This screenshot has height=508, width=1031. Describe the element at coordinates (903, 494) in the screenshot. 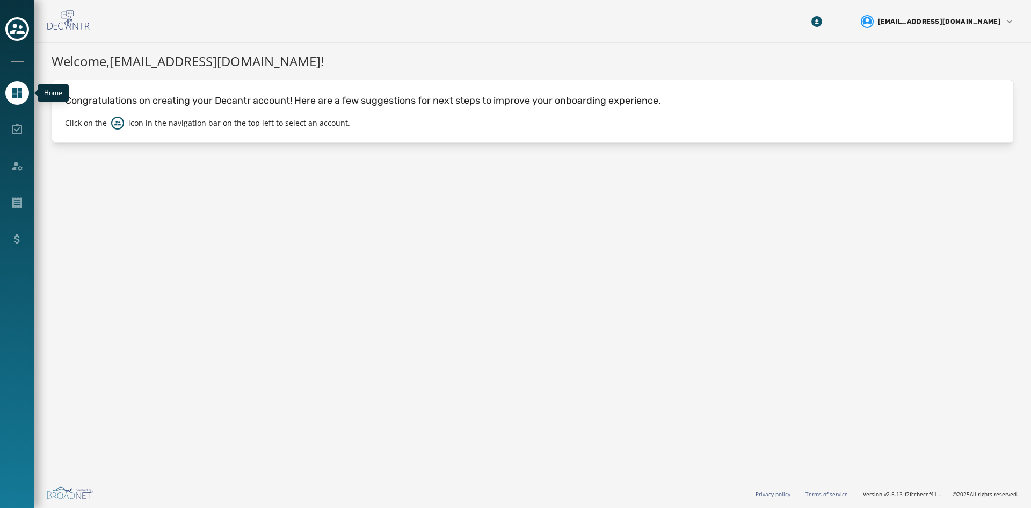

I see `span: Version` at that location.